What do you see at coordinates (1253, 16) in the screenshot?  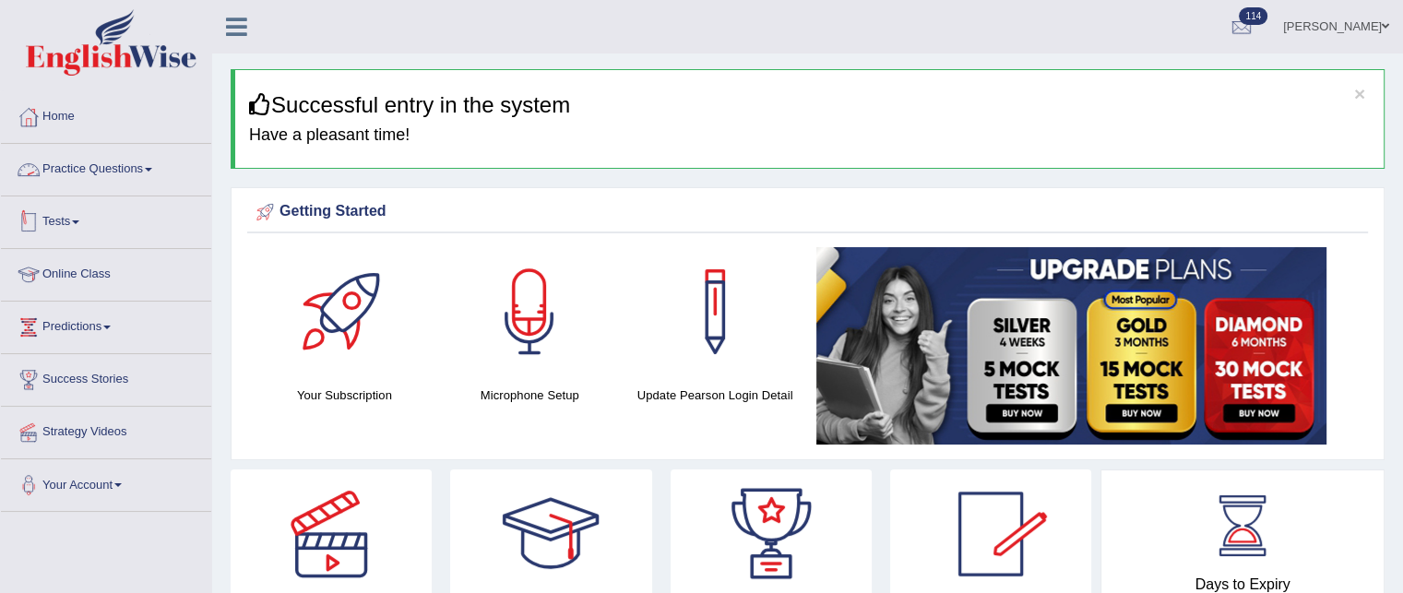 I see `span: 114` at bounding box center [1253, 16].